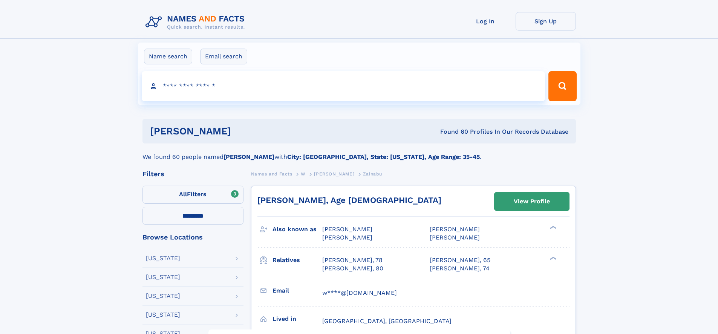 This screenshot has height=334, width=718. What do you see at coordinates (546, 21) in the screenshot?
I see `a: Sign Up` at bounding box center [546, 21].